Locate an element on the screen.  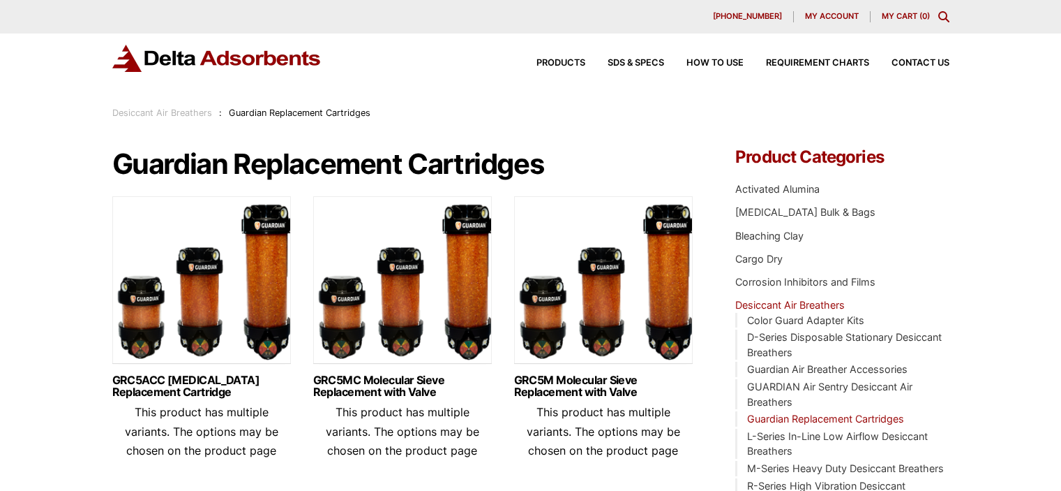
h4: Product Categories is located at coordinates (842, 157).